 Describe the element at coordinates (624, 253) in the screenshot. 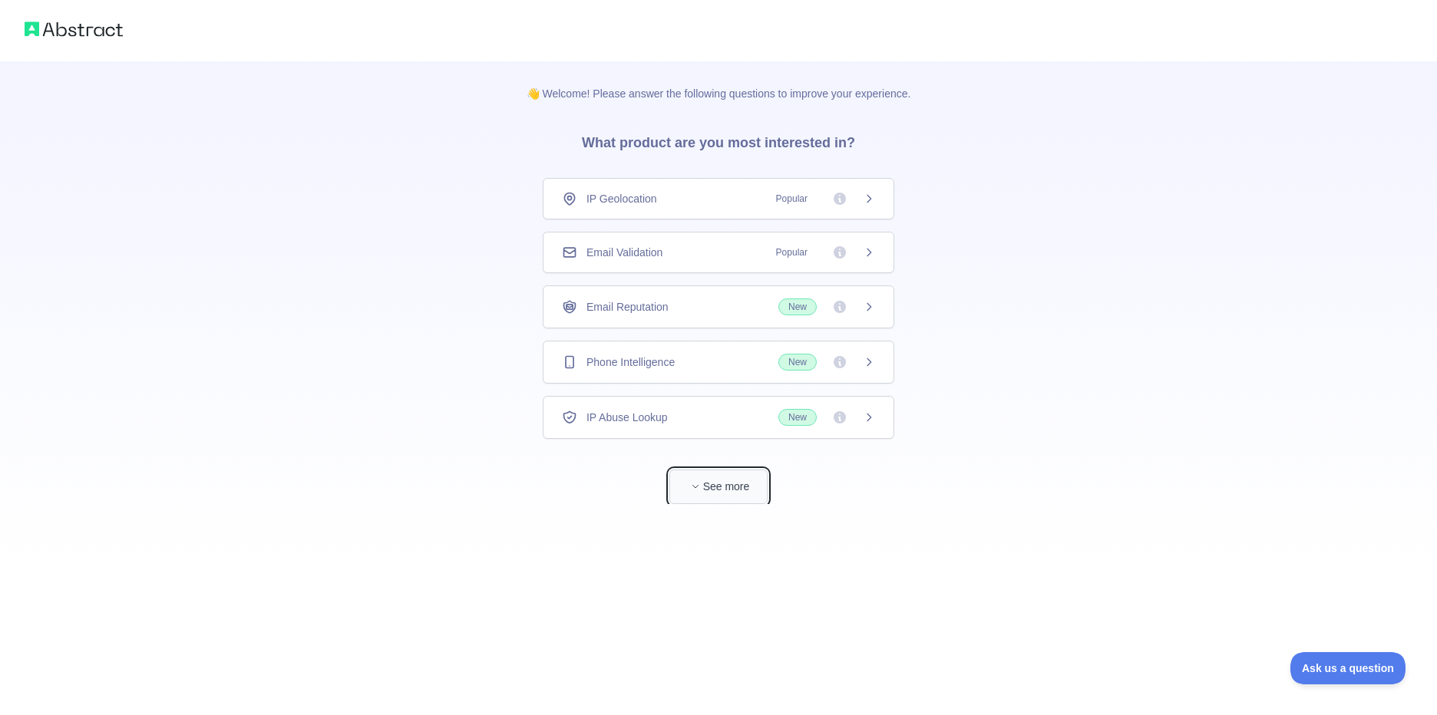

I see `span: Email Validation` at that location.